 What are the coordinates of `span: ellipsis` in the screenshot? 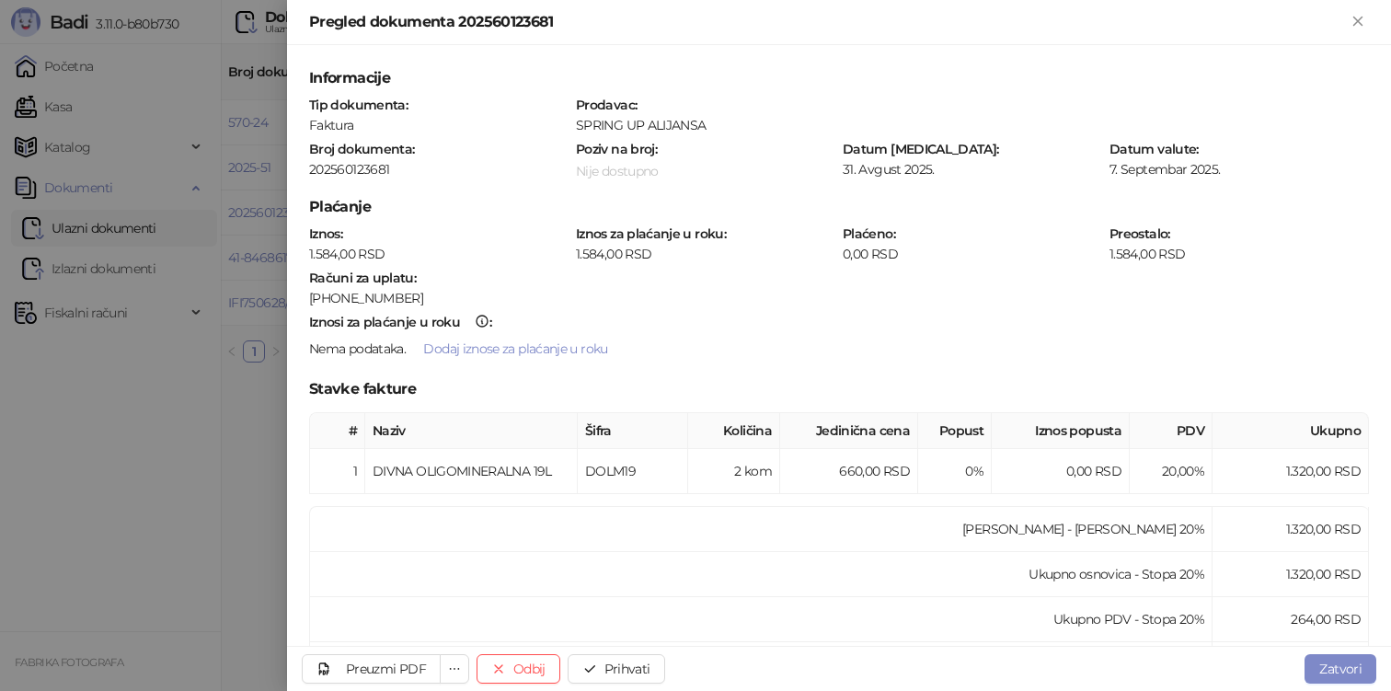 It's located at (454, 669).